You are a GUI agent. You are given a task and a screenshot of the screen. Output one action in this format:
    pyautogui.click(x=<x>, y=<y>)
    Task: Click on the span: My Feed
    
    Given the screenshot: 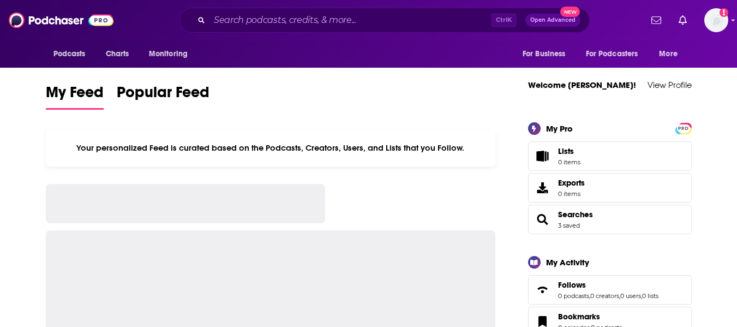 What is the action you would take?
    pyautogui.click(x=75, y=95)
    